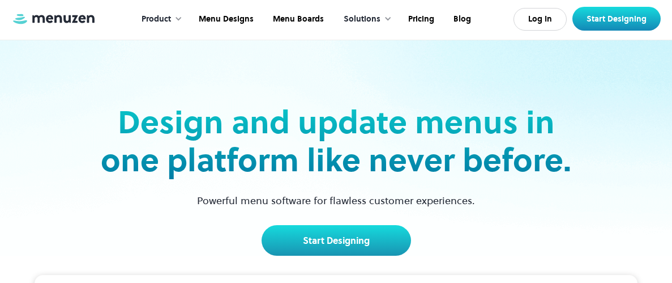 The image size is (672, 283). Describe the element at coordinates (336, 141) in the screenshot. I see `h2: Design and update menus in one platform like never before.` at that location.